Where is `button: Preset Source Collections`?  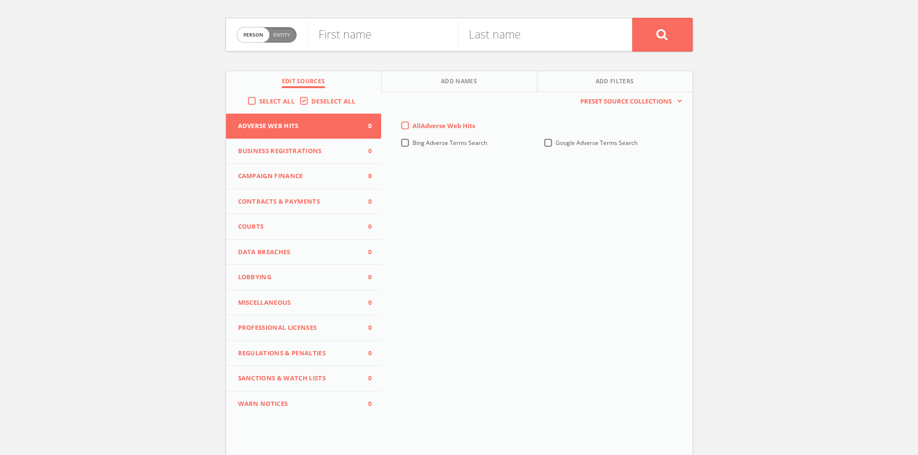 button: Preset Source Collections is located at coordinates (629, 102).